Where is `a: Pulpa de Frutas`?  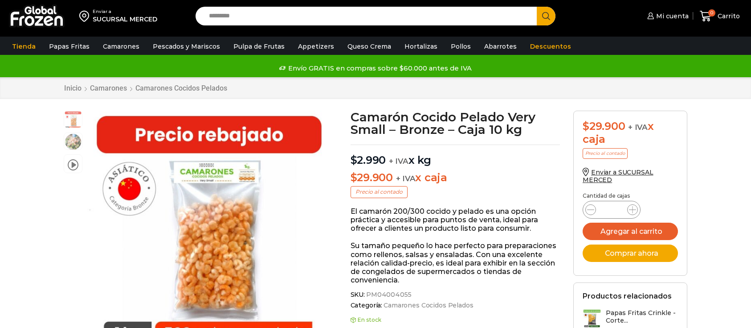 a: Pulpa de Frutas is located at coordinates (259, 46).